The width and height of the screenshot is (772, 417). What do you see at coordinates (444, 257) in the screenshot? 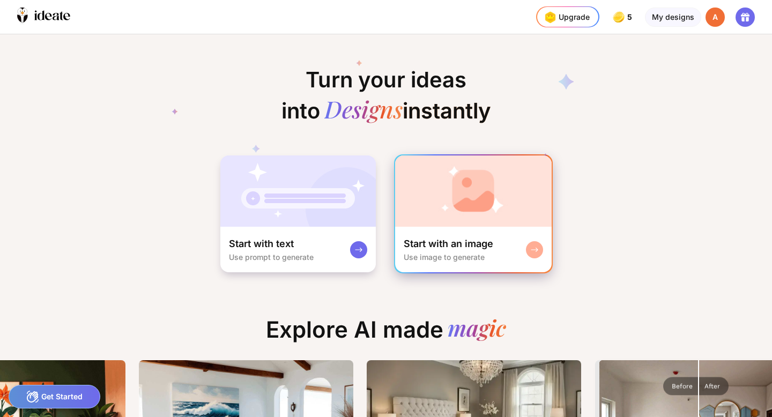
I see `div: Use image to generate` at bounding box center [444, 257].